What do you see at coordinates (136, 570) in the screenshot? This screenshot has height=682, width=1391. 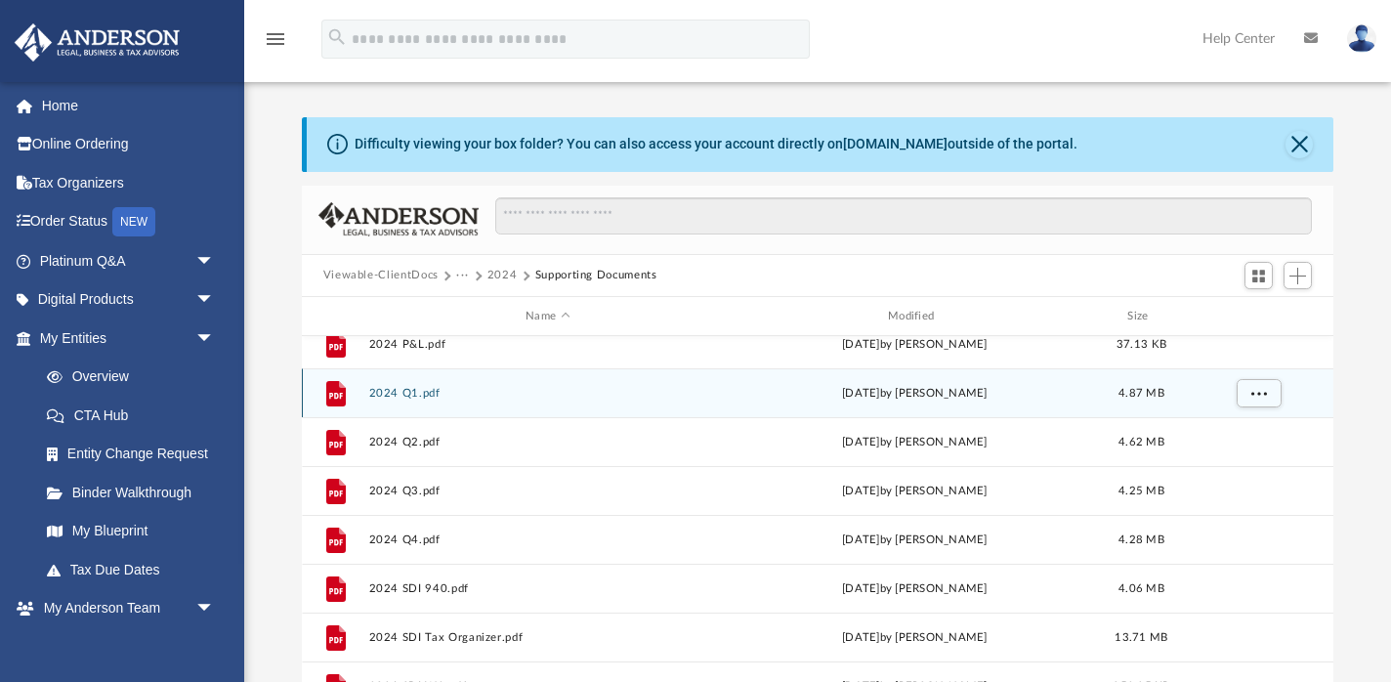 I see `a: Tax Due Dates` at bounding box center [136, 570].